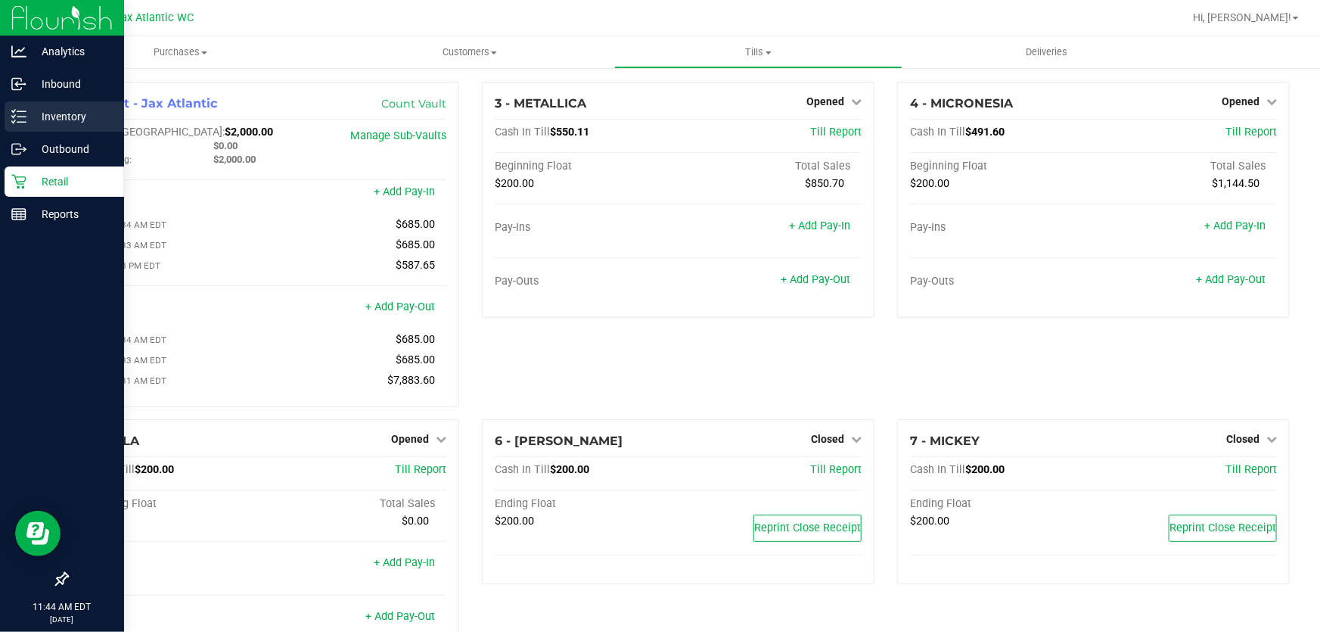  What do you see at coordinates (148, 103) in the screenshot?
I see `span: 1 - Vault - Jax Atlantic` at bounding box center [148, 103].